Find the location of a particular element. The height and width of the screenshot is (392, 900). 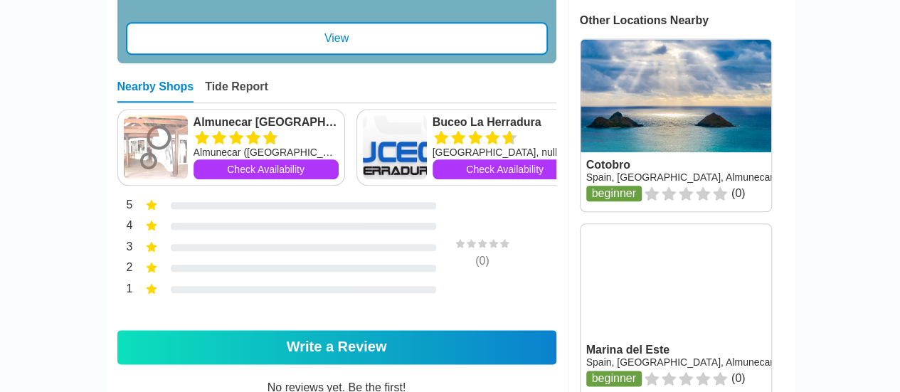

div: 2 is located at coordinates (125, 269).